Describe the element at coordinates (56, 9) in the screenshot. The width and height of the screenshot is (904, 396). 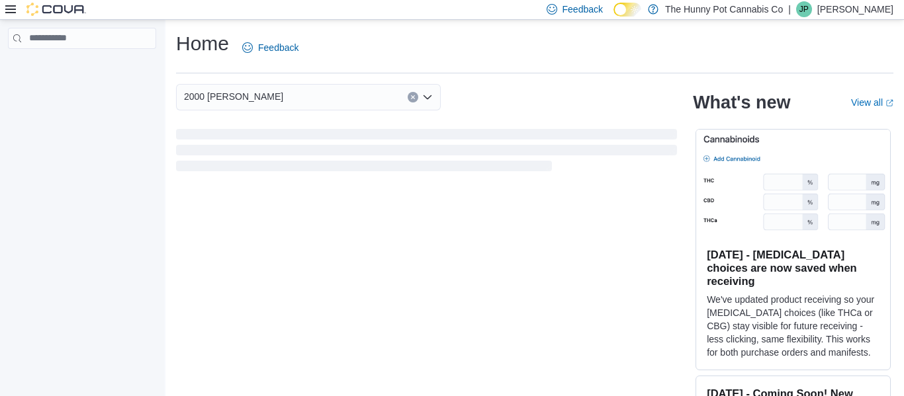
I see `img: Cova` at that location.